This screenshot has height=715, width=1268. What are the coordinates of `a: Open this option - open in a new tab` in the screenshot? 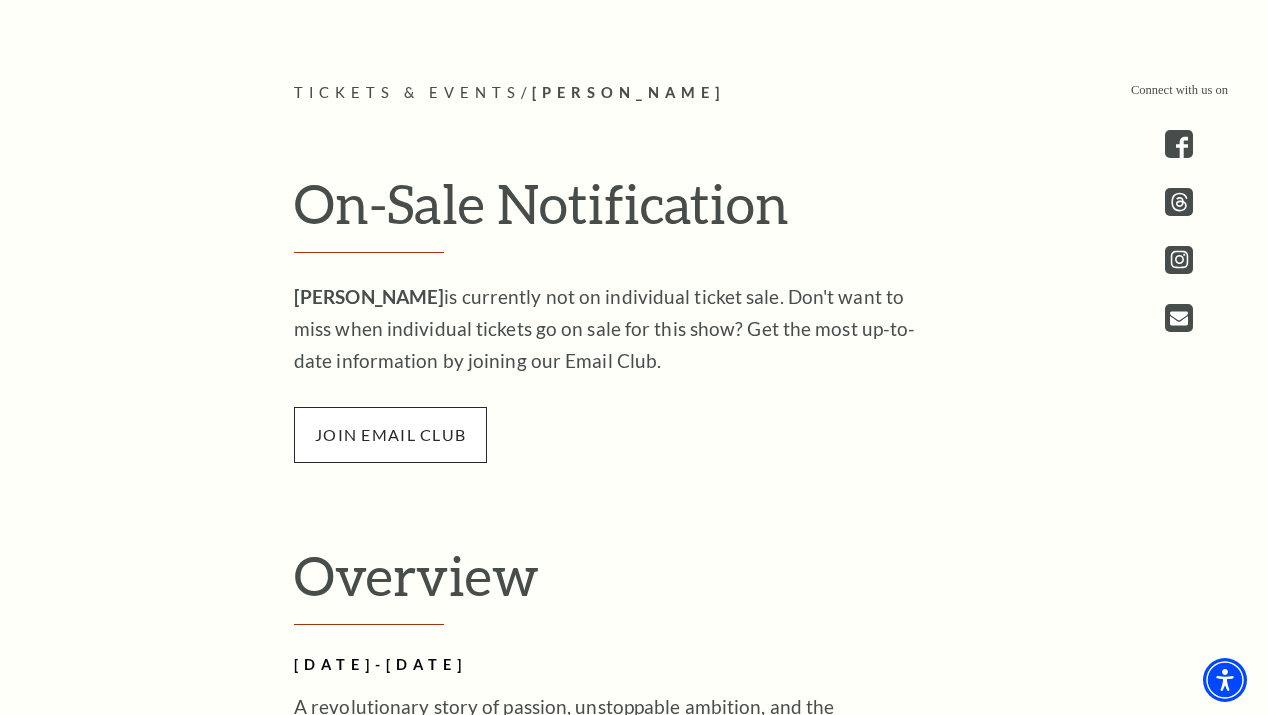 It's located at (1179, 318).